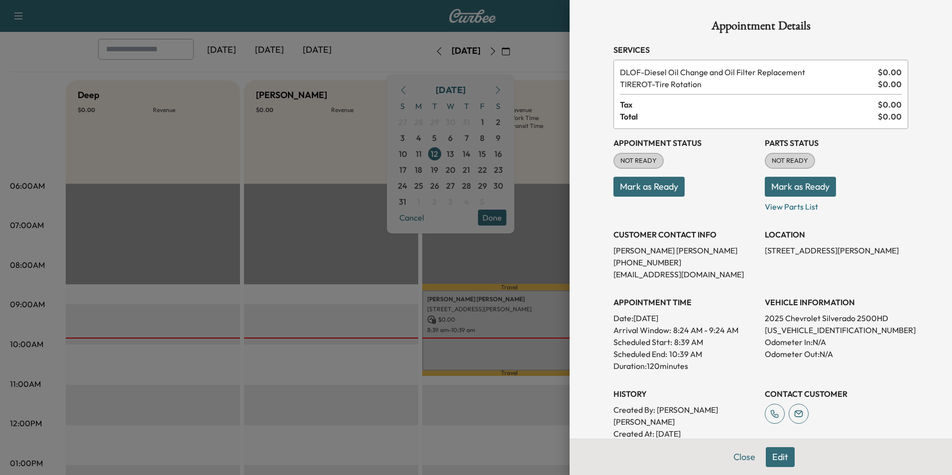 This screenshot has width=952, height=475. I want to click on span: Total, so click(749, 116).